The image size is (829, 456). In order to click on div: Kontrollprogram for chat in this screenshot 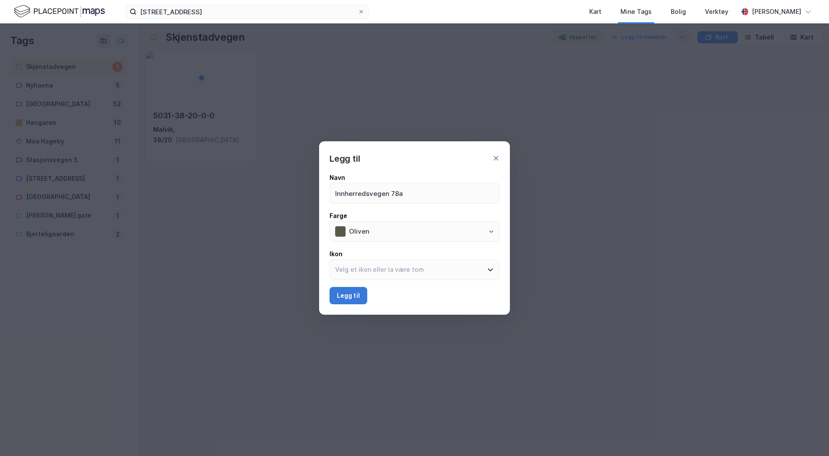, I will do `click(807, 435)`.